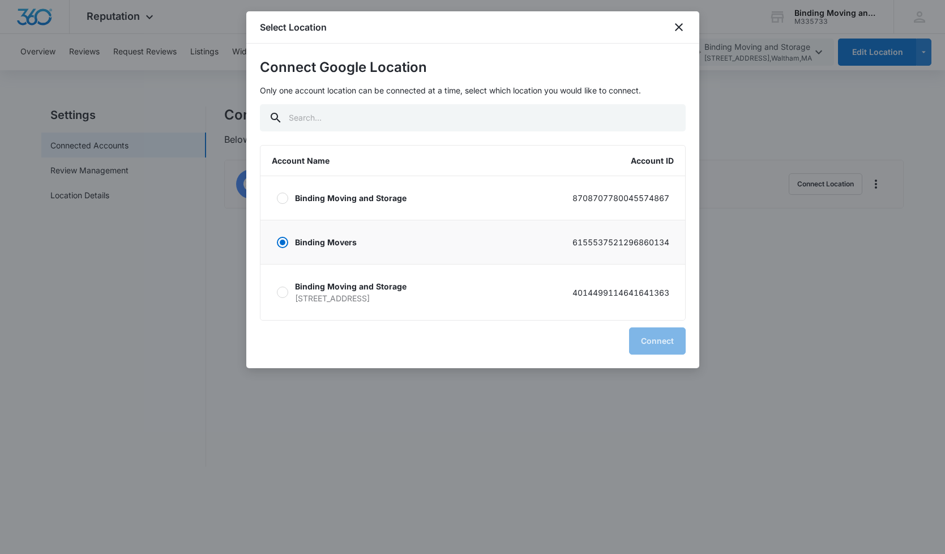  I want to click on p: Account ID, so click(652, 160).